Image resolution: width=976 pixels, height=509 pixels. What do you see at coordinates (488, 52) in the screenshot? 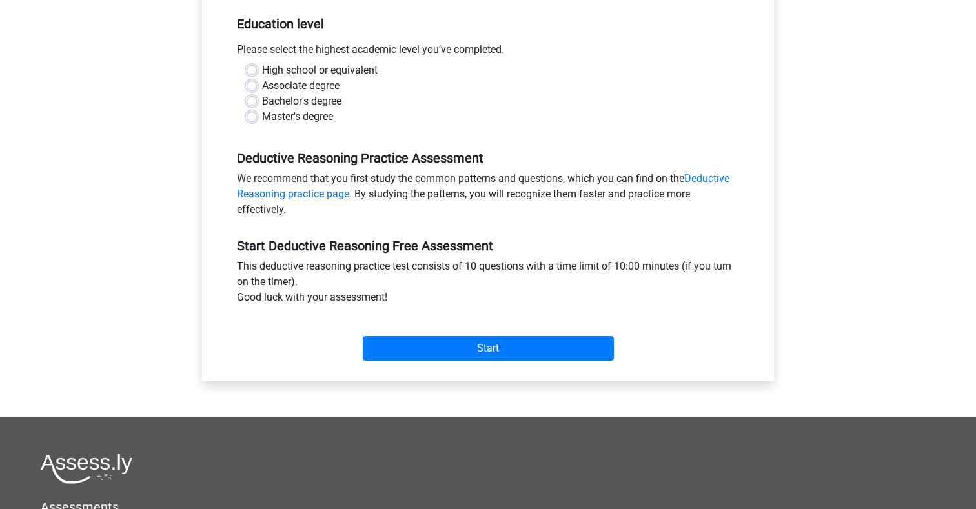
I see `div: Please select the highest academic level you’ve completed.` at bounding box center [488, 52].